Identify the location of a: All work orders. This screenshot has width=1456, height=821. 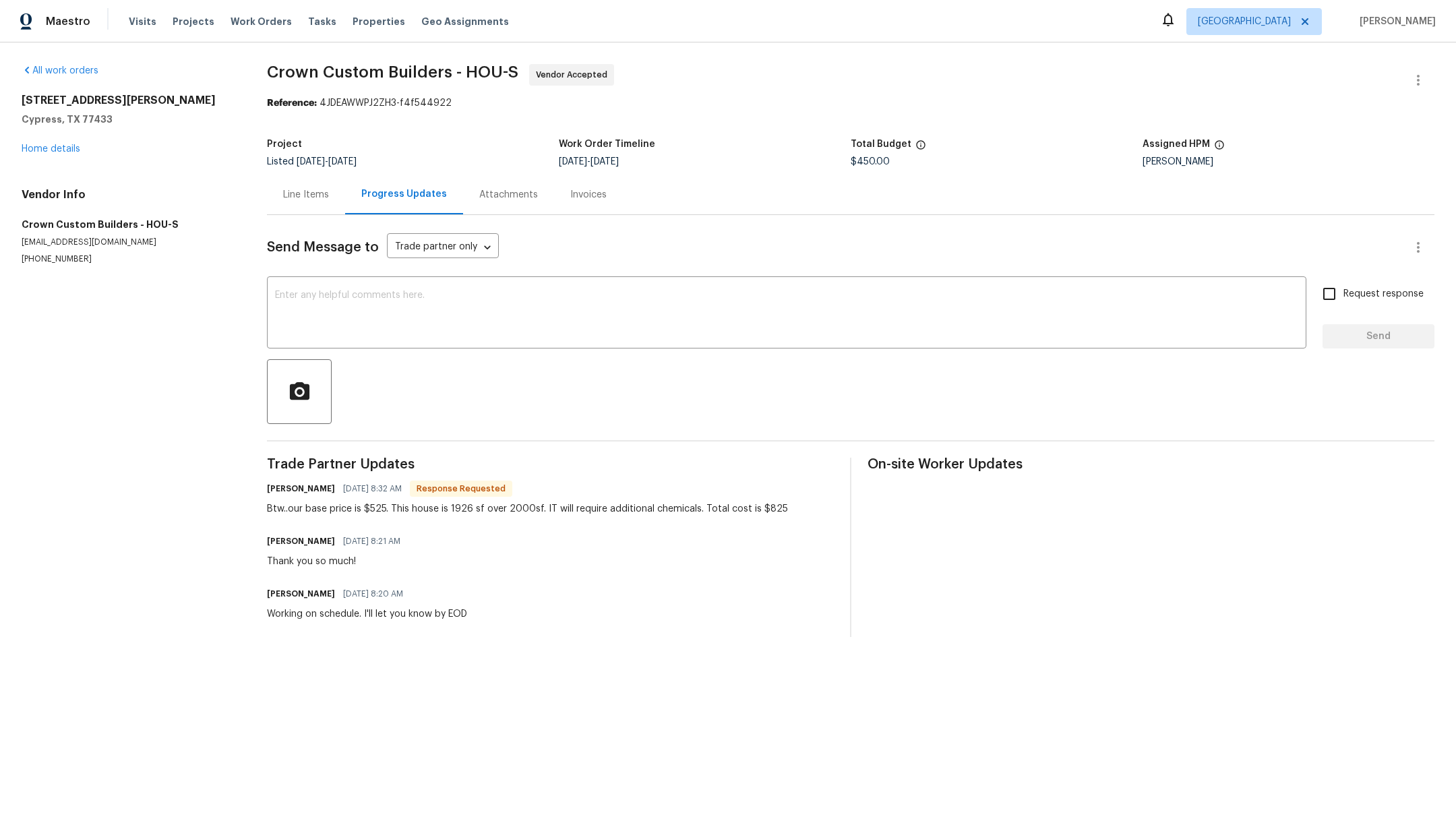
(60, 71).